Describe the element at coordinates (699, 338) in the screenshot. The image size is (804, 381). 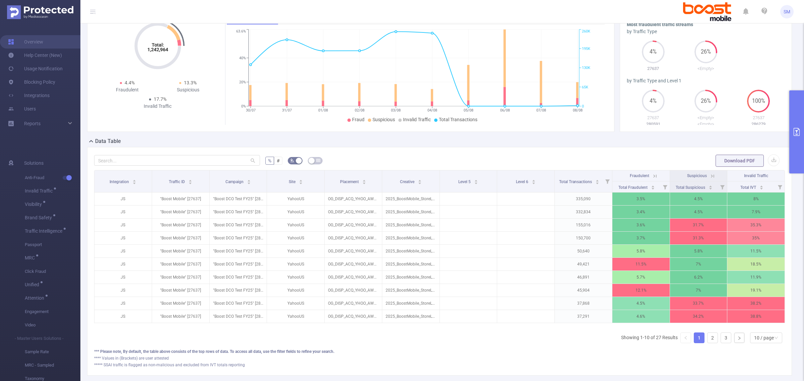
I see `a: 1` at that location.